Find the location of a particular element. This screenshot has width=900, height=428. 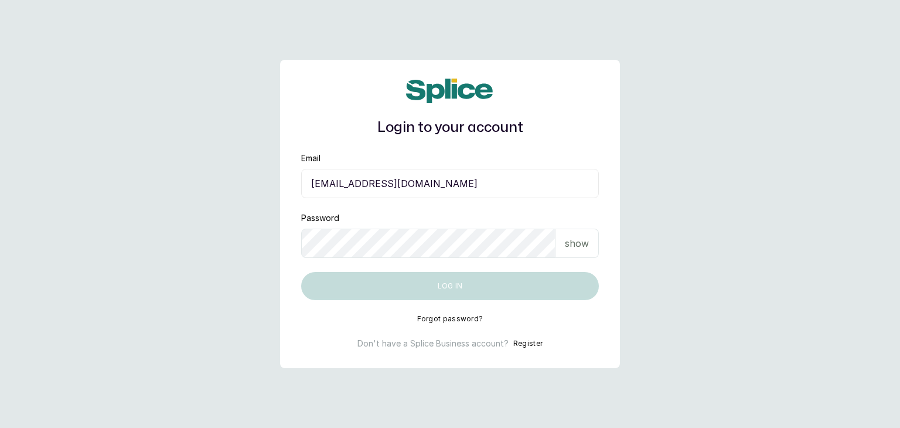

button: Register is located at coordinates (528, 343).